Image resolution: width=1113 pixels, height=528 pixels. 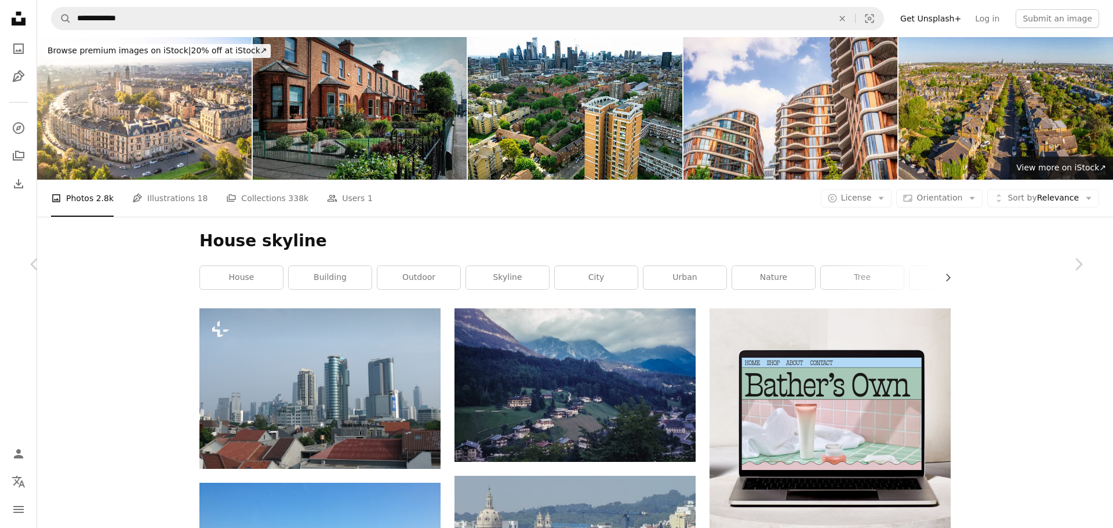 What do you see at coordinates (298, 198) in the screenshot?
I see `span: 338k` at bounding box center [298, 198].